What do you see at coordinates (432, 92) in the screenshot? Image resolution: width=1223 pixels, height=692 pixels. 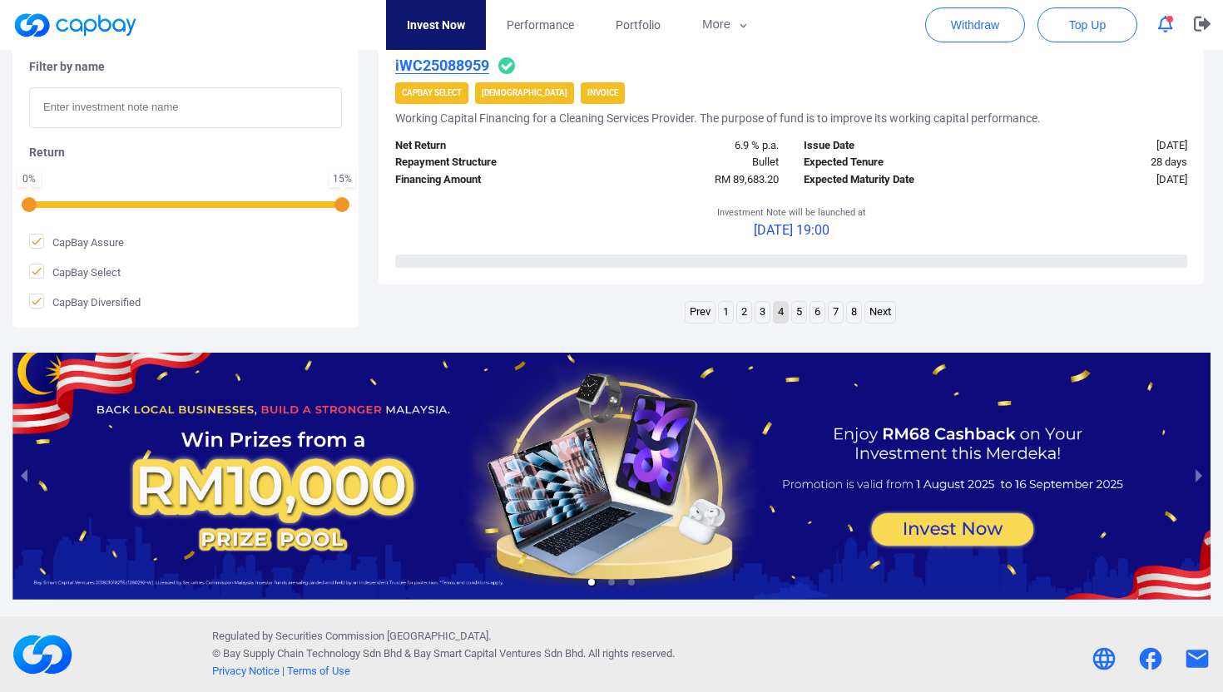 I see `strong: CapBay Select` at bounding box center [432, 92].